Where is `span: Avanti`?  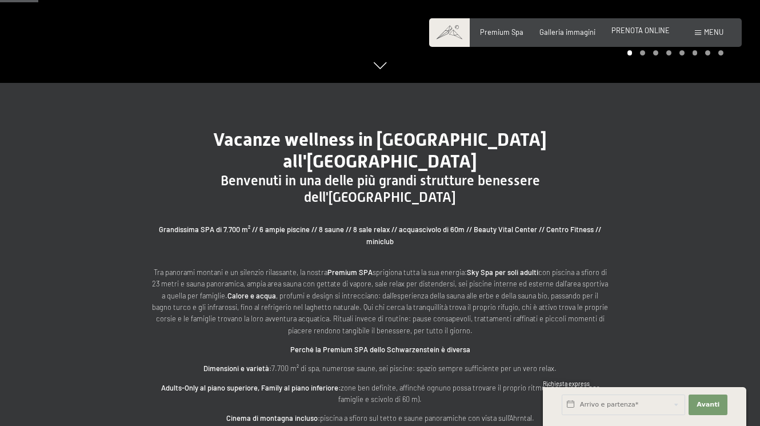
span: Avanti is located at coordinates (708, 404).